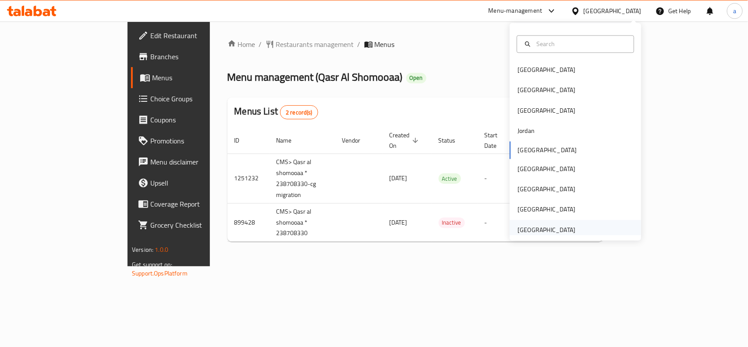  What do you see at coordinates (192, 204) in the screenshot?
I see `a: Coverage Report` at bounding box center [192, 204].